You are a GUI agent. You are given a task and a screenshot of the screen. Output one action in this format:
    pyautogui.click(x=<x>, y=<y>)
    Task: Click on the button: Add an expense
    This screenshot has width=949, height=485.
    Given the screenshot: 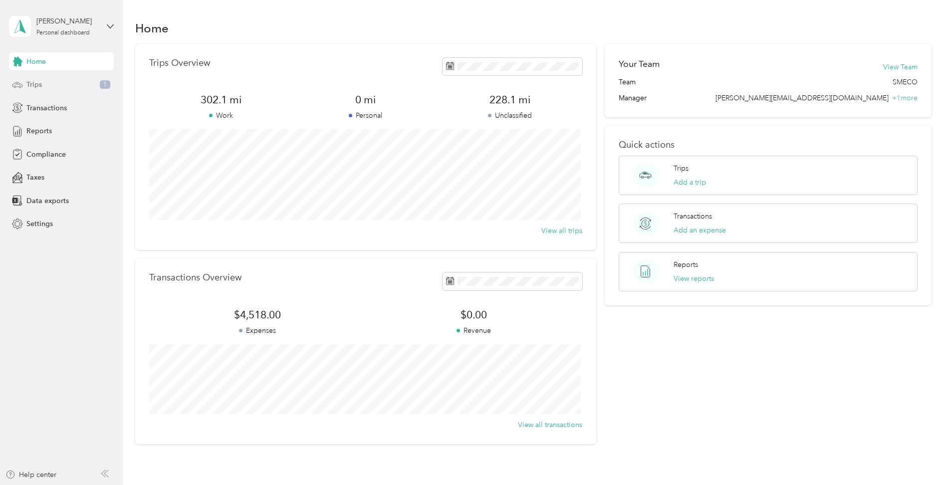 What is the action you would take?
    pyautogui.click(x=700, y=230)
    